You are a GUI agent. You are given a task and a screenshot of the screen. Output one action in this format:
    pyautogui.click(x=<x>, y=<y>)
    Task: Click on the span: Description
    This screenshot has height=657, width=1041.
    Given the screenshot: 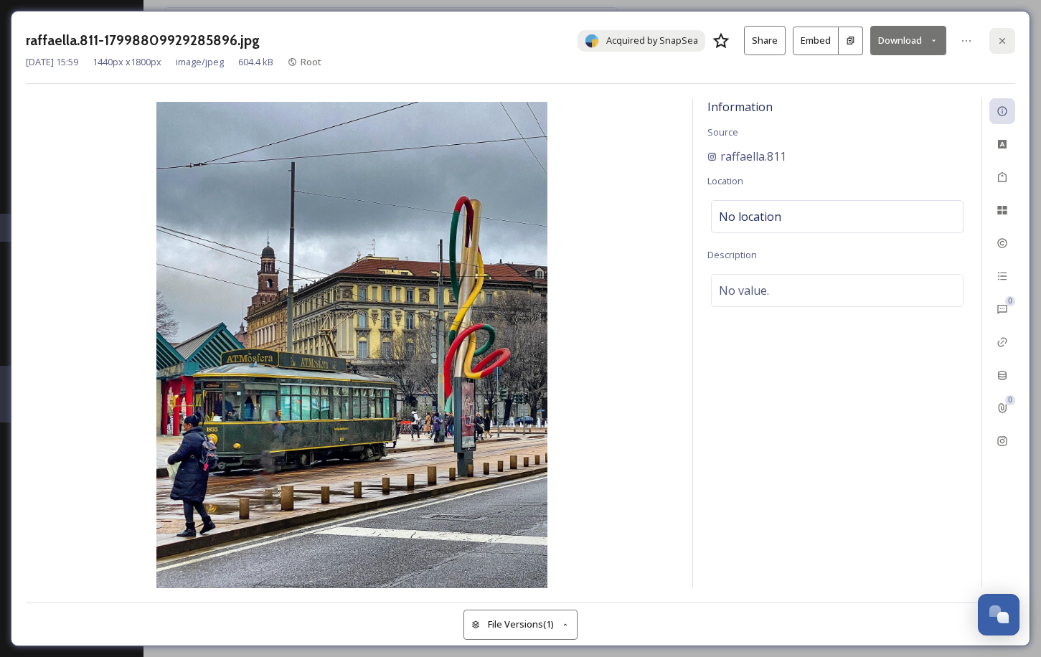 What is the action you would take?
    pyautogui.click(x=732, y=255)
    